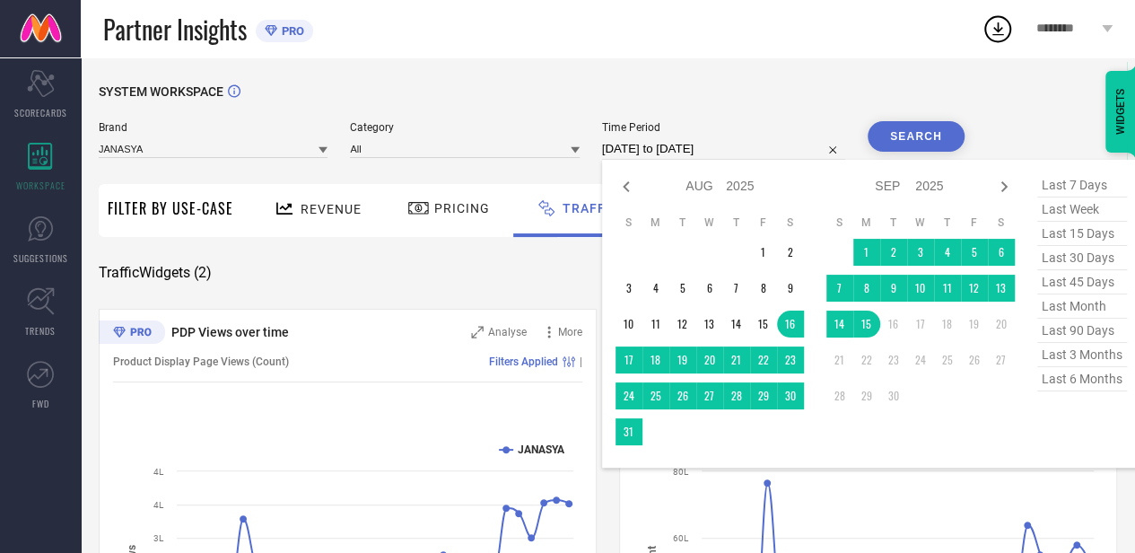 This screenshot has width=1135, height=553. I want to click on span: SCORECARDS, so click(40, 112).